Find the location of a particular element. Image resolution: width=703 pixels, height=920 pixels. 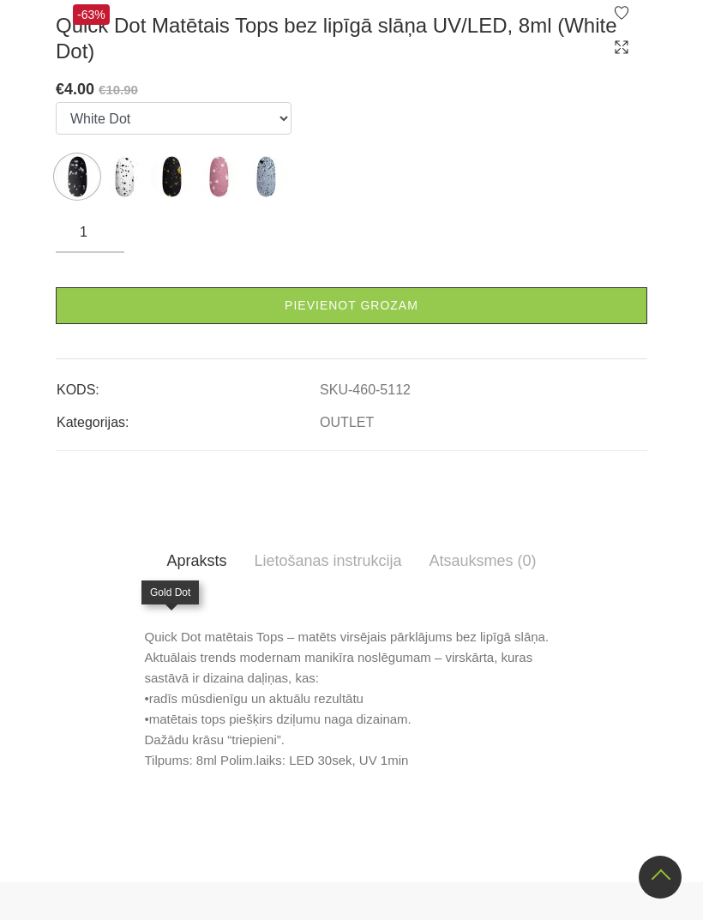

span: 4.00 is located at coordinates (79, 89).